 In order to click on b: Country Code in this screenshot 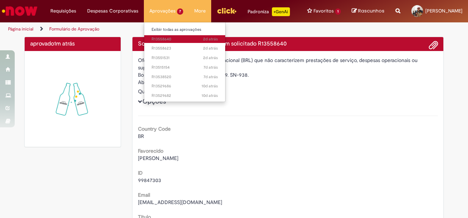, I will do `click(154, 129)`.